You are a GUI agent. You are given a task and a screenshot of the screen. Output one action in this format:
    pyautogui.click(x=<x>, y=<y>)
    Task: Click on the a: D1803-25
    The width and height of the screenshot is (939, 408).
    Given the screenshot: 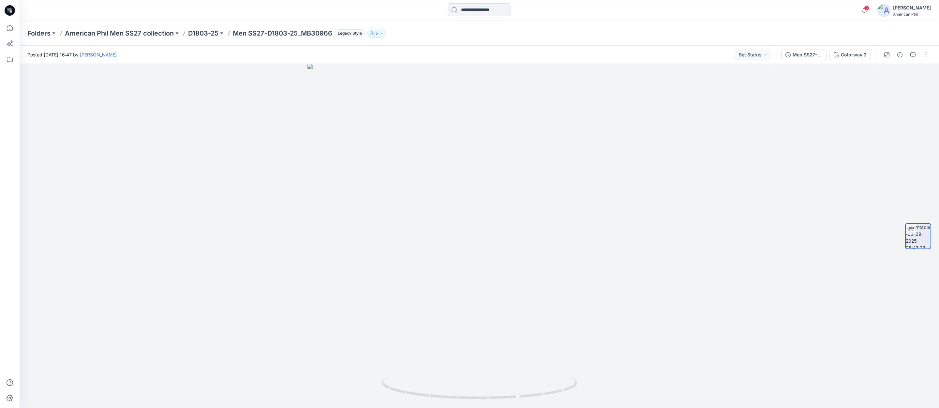 What is the action you would take?
    pyautogui.click(x=203, y=33)
    